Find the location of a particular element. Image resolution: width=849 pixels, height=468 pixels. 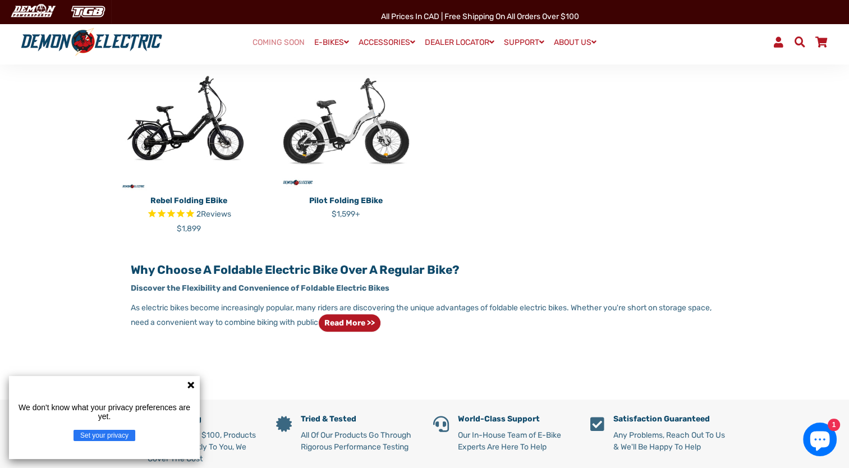

strong: Why Choose a Foldable Electric Bike Over a Regular Bike? is located at coordinates (295, 269).